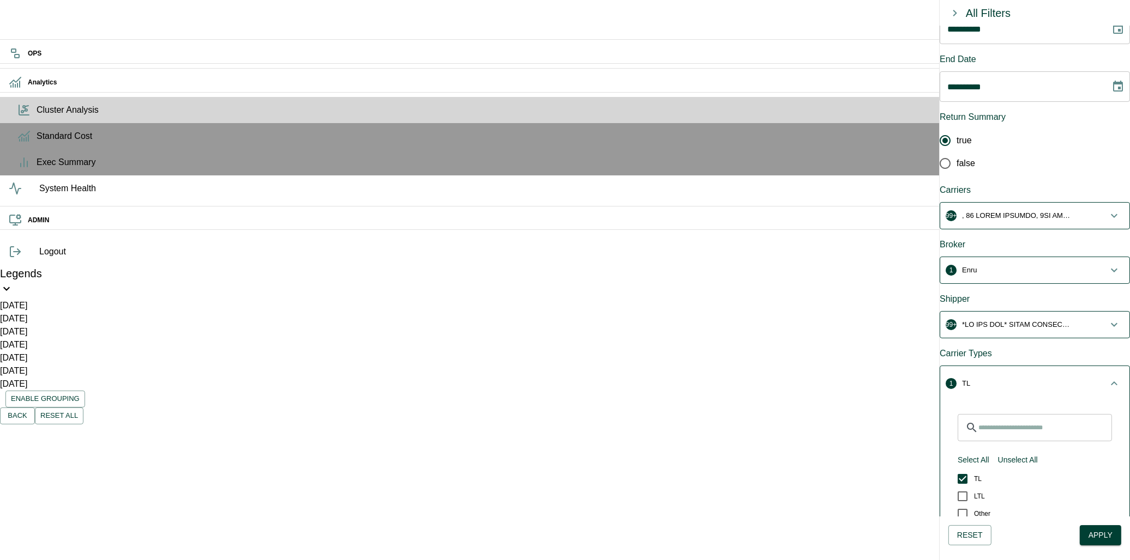 The height and width of the screenshot is (560, 1130). What do you see at coordinates (966, 384) in the screenshot?
I see `p: TL` at bounding box center [966, 384].